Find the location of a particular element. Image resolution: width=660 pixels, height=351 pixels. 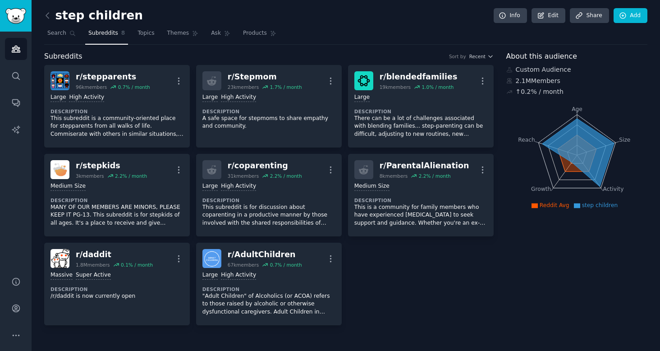

div: r/ daddit is located at coordinates (114, 254).